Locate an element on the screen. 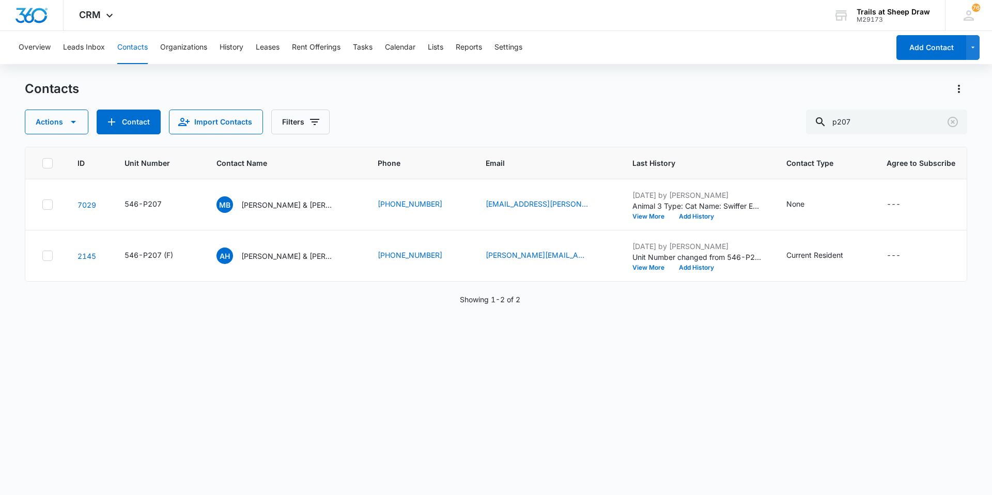  div: Email - alex.hoihjelle@gmail.com - Select to Edit Field is located at coordinates (546, 256).